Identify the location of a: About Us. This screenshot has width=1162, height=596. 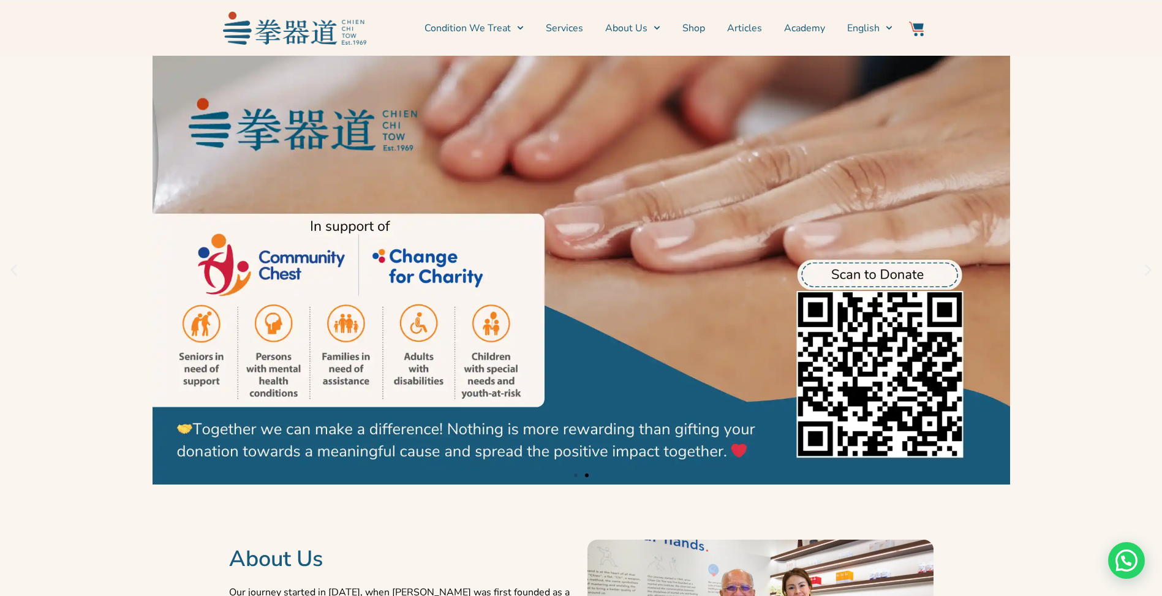
(633, 28).